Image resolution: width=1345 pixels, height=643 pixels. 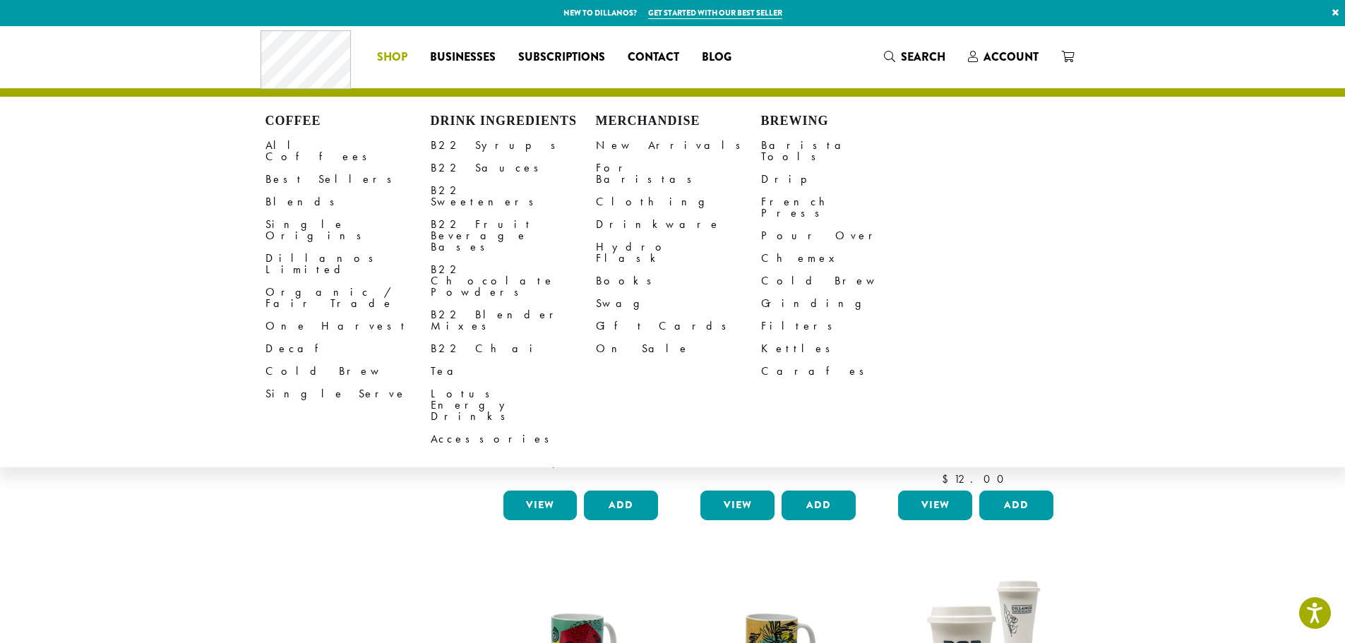 What do you see at coordinates (679, 145) in the screenshot?
I see `a: New Arrivals` at bounding box center [679, 145].